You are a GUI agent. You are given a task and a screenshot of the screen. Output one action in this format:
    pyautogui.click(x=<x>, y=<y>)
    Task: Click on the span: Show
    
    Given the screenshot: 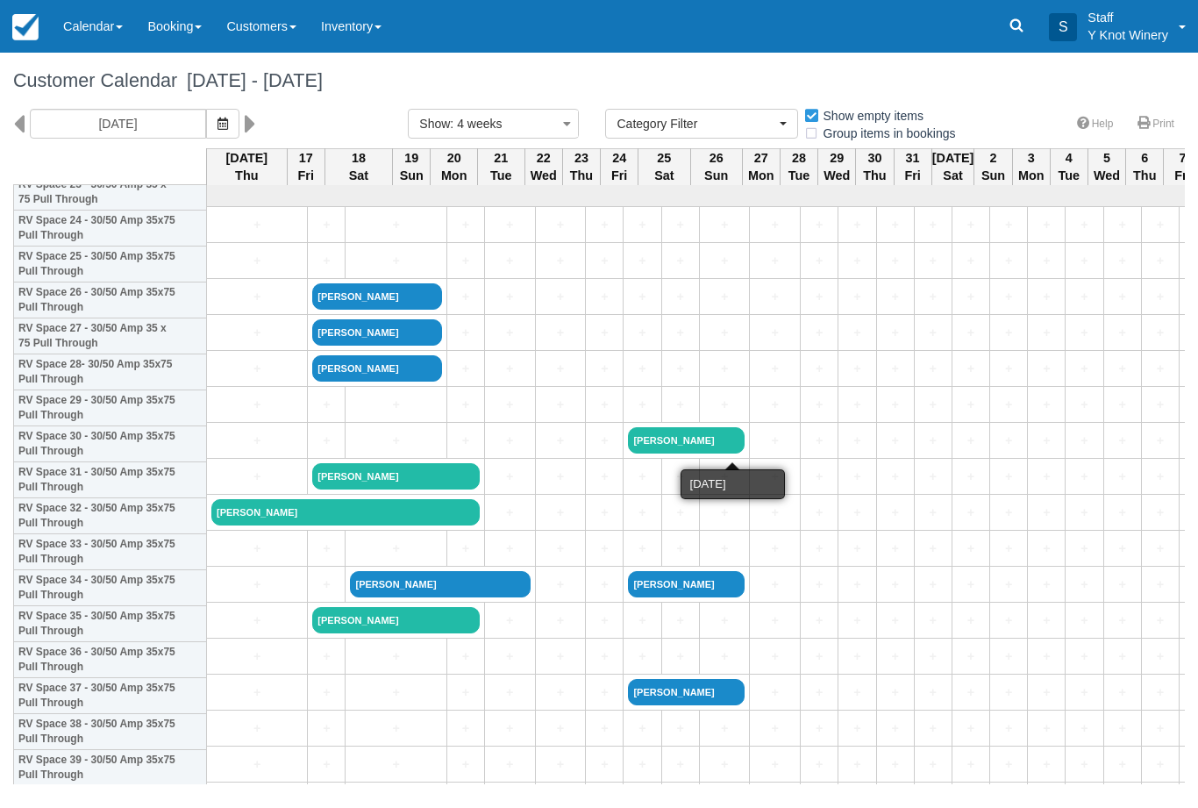 What is the action you would take?
    pyautogui.click(x=434, y=124)
    